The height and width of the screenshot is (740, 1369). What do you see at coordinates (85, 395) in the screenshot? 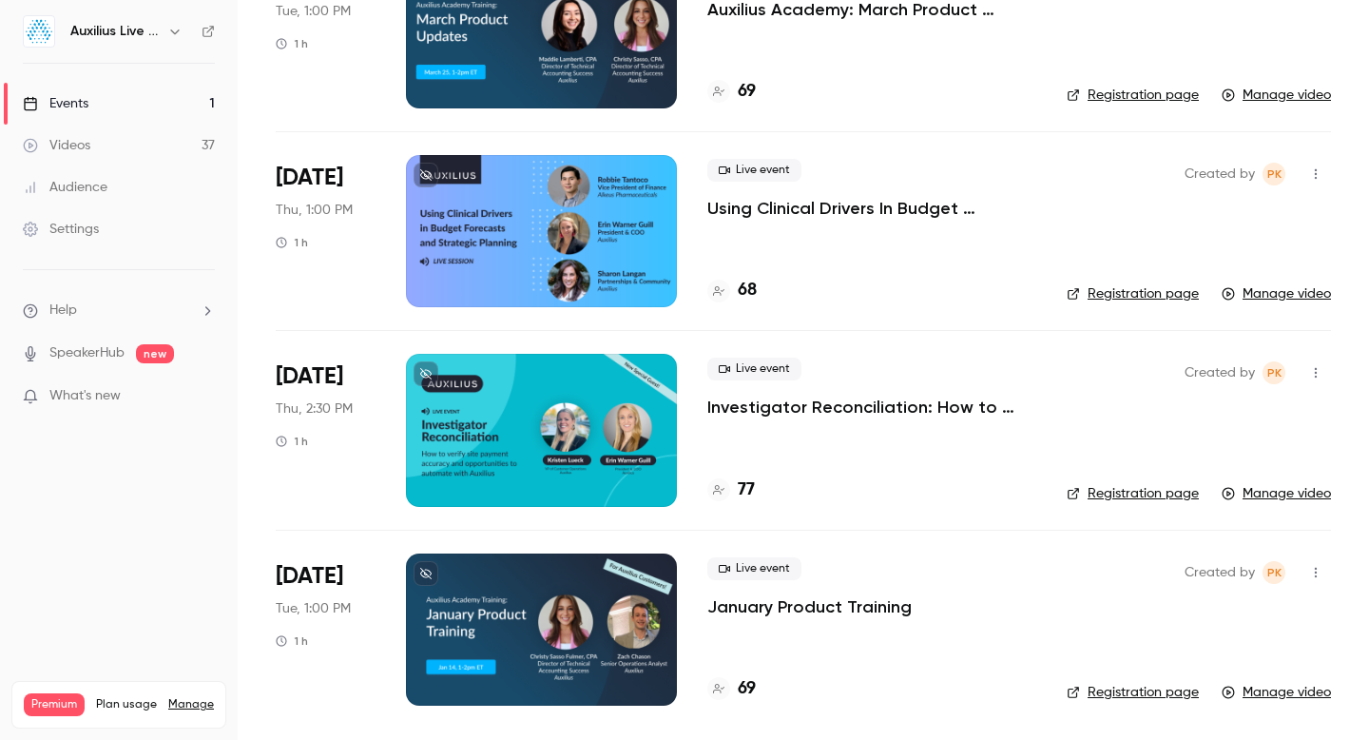
I see `span: What's new` at bounding box center [85, 395].